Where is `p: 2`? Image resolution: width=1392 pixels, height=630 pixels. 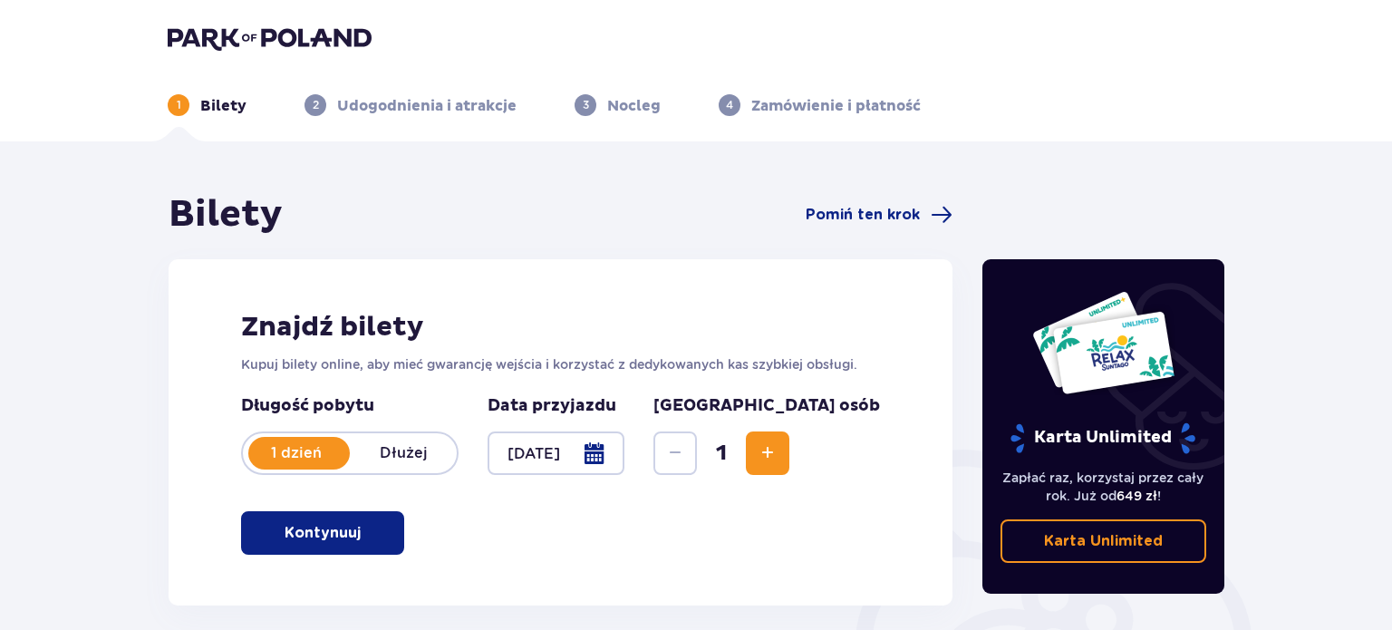 p: 2 is located at coordinates (315, 105).